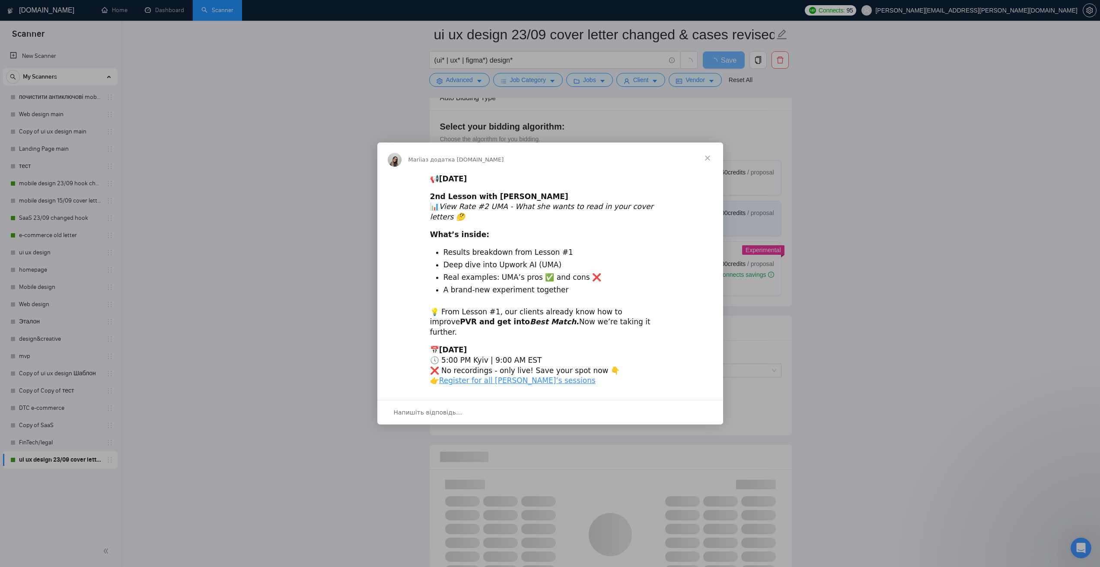  Describe the element at coordinates (541, 212) in the screenshot. I see `i: View Rate #2 UMA - What she wants to read in your cover letters 🤔` at that location.